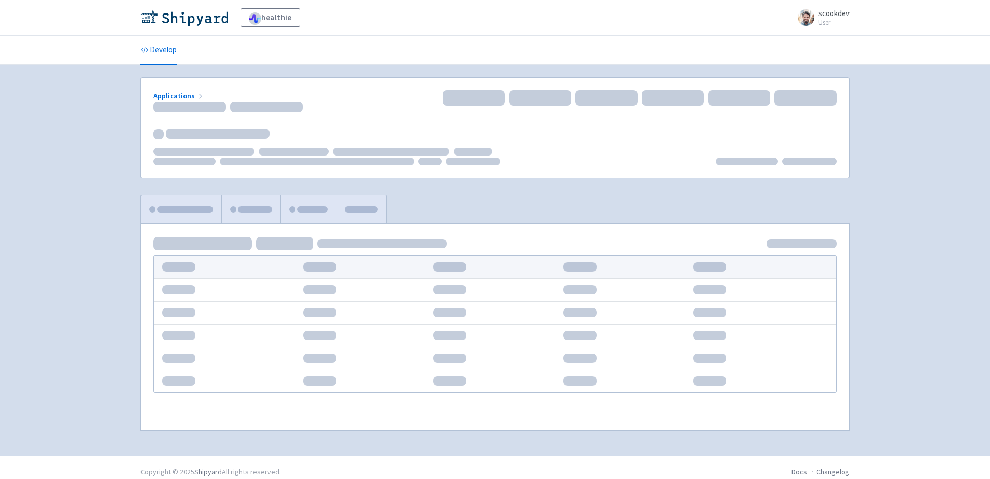 The height and width of the screenshot is (479, 990). What do you see at coordinates (799, 472) in the screenshot?
I see `a: Docs` at bounding box center [799, 472].